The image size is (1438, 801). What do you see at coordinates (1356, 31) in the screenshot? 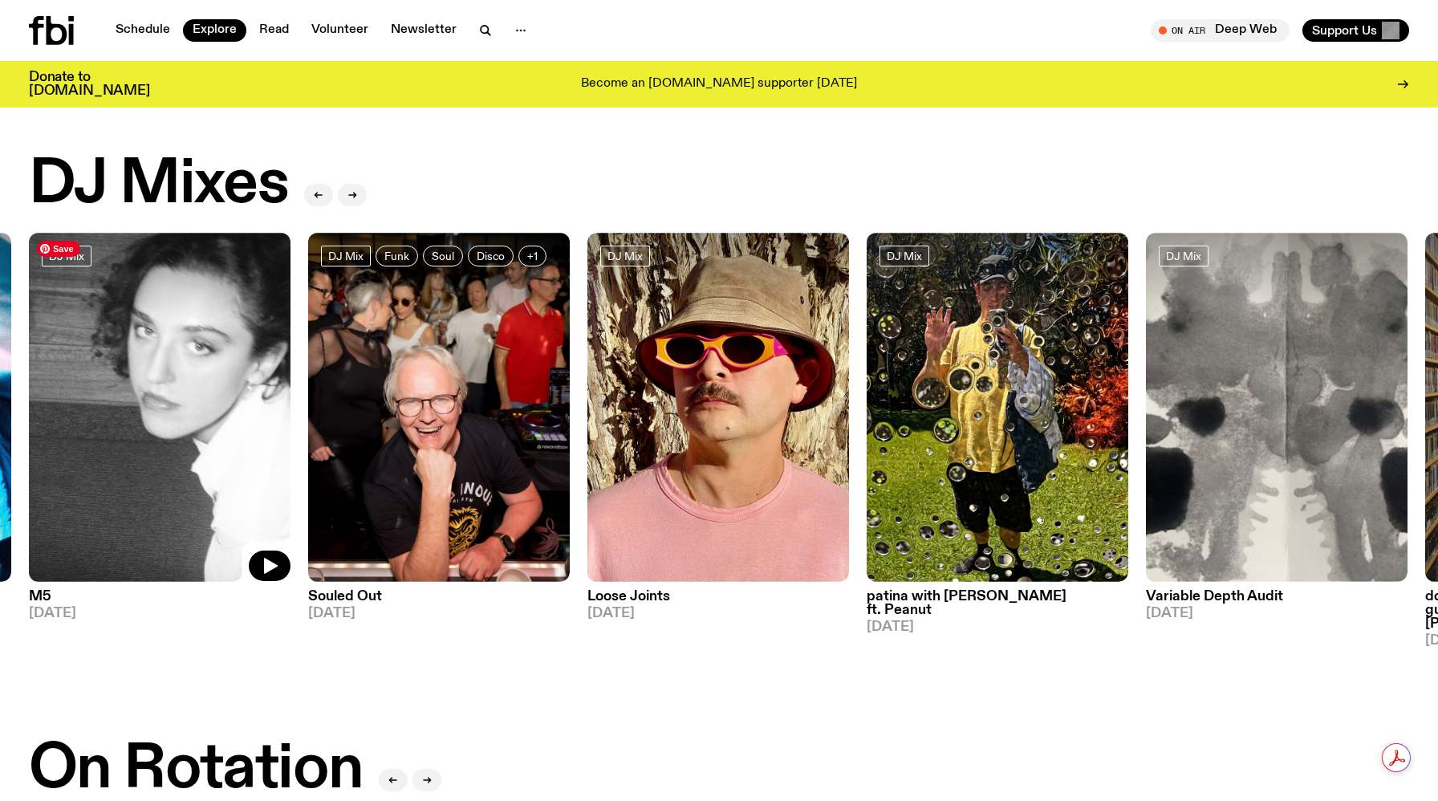
I see `button: Support Us` at bounding box center [1356, 31].